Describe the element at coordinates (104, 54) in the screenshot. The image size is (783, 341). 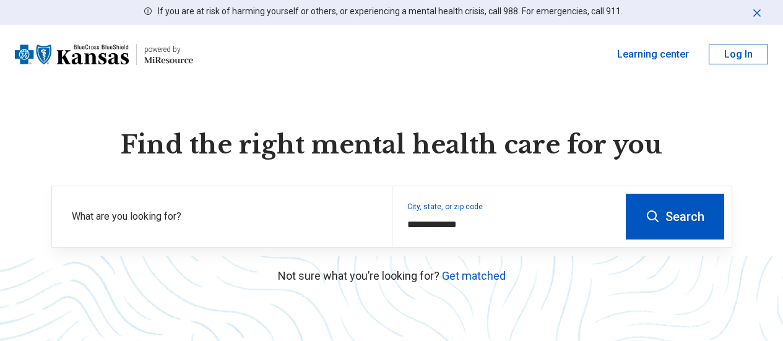
I see `a: Blue Cross Blue Shield Kansaspowered by` at that location.